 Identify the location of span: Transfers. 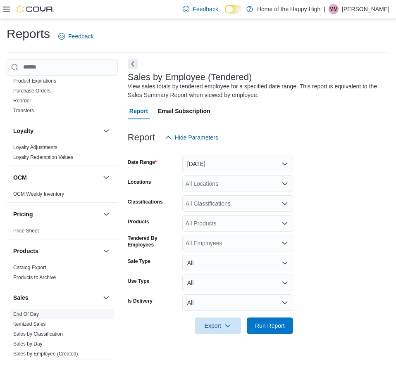
(24, 111).